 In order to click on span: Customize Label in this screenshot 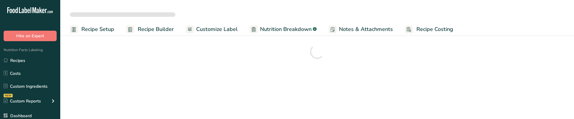, I will do `click(217, 29)`.